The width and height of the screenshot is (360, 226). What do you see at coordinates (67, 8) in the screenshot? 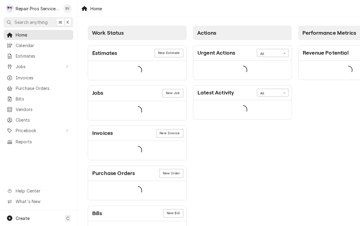
I see `div: BV` at bounding box center [67, 8].